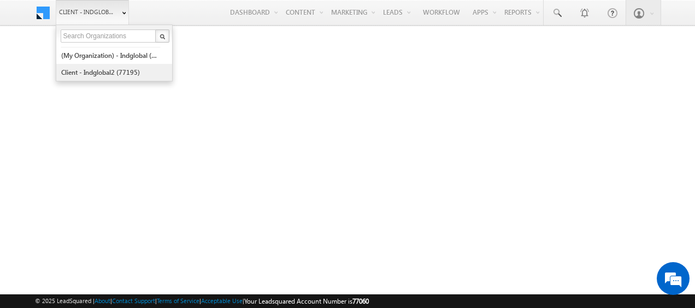  What do you see at coordinates (173, 243) in the screenshot?
I see `em: Start Chat` at bounding box center [173, 243].